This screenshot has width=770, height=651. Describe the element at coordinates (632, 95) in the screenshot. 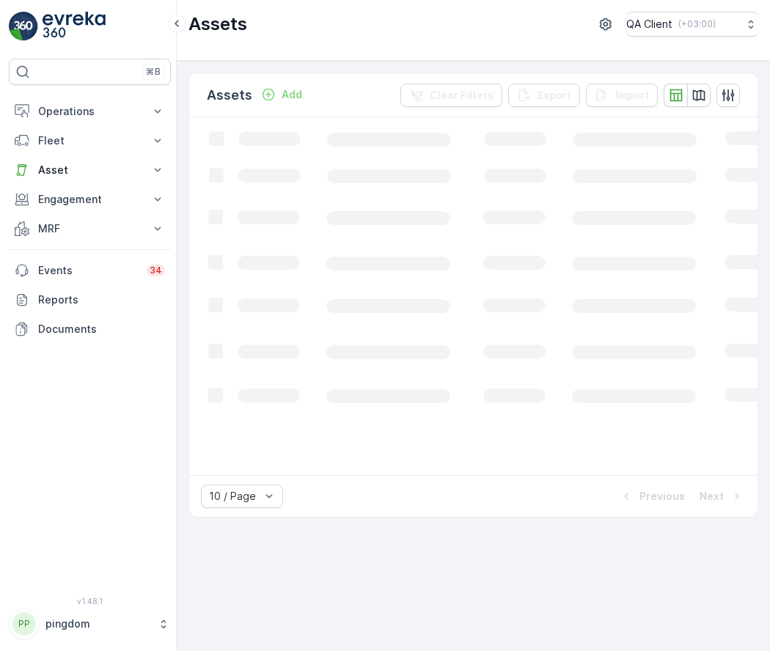

I see `p: Import` at that location.